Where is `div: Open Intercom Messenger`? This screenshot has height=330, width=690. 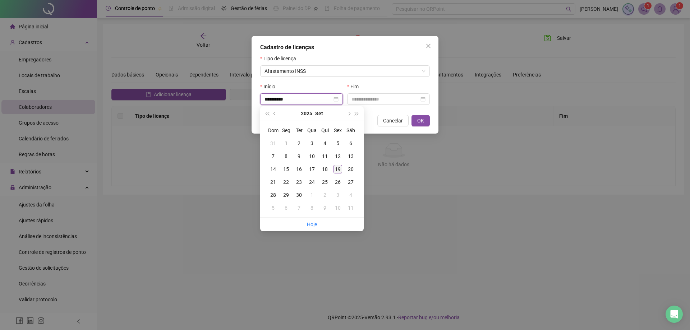
div: Open Intercom Messenger is located at coordinates (674, 314).